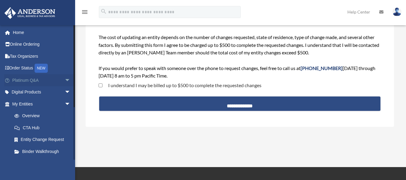 This screenshot has width=406, height=180. What do you see at coordinates (42, 45) in the screenshot?
I see `a: Online Ordering` at bounding box center [42, 45].